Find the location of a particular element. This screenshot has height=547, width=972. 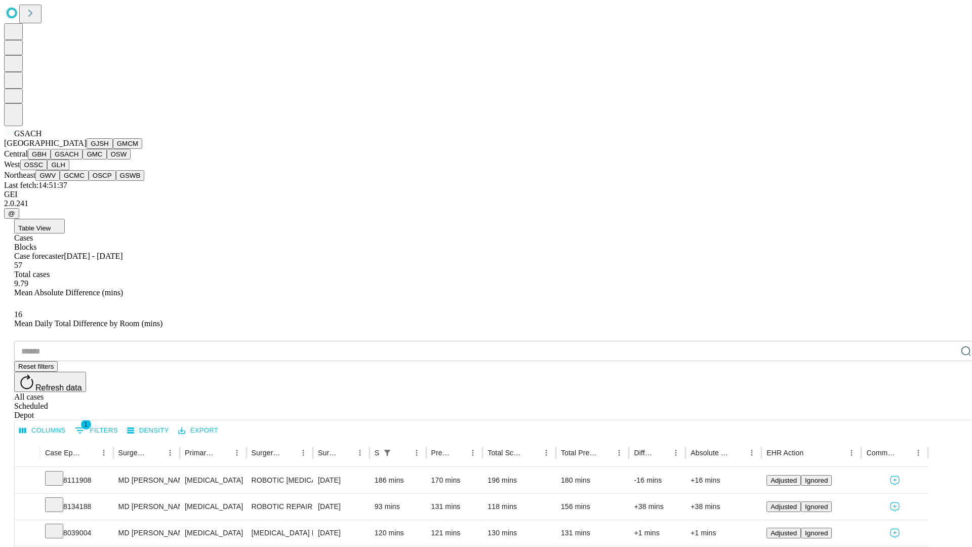

button: GBH is located at coordinates (39, 154).